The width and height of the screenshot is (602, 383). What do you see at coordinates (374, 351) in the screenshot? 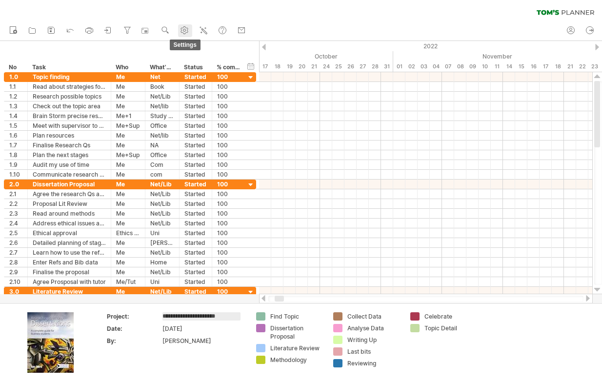
I see `div: Last bits` at bounding box center [374, 351].